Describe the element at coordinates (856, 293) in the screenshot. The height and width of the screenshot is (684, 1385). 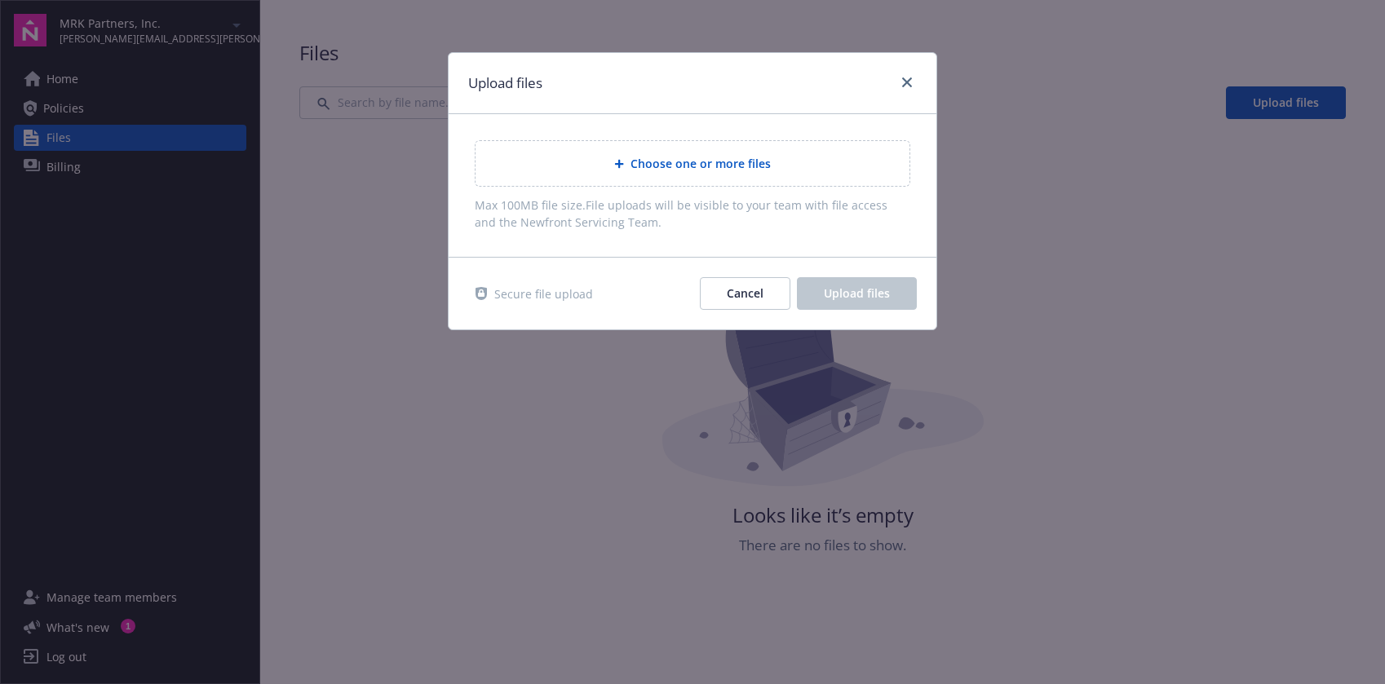
I see `span: Upload files` at that location.